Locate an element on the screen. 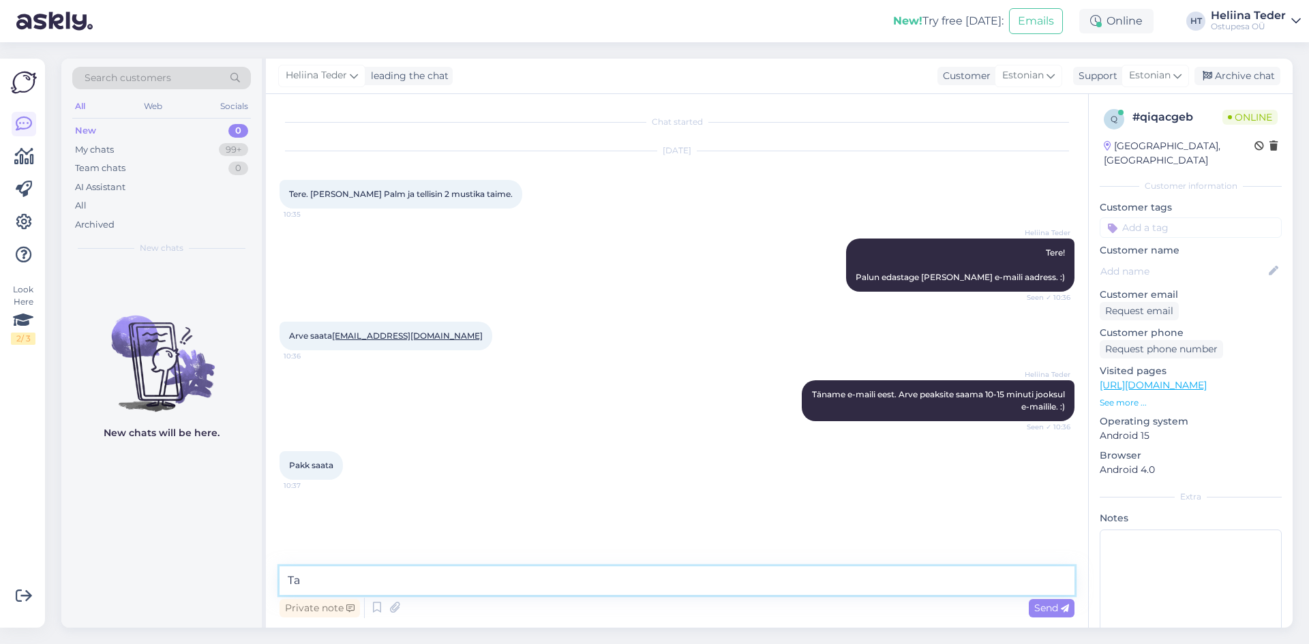 The width and height of the screenshot is (1309, 644). p: New chats will be here. is located at coordinates (162, 433).